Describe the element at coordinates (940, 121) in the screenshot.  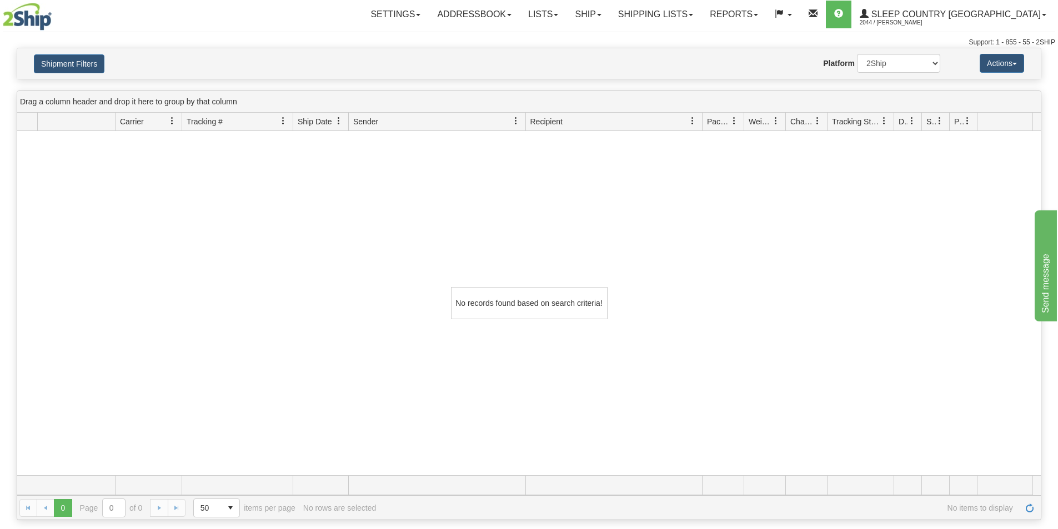
I see `a: Shipment Issues filter column settings` at that location.